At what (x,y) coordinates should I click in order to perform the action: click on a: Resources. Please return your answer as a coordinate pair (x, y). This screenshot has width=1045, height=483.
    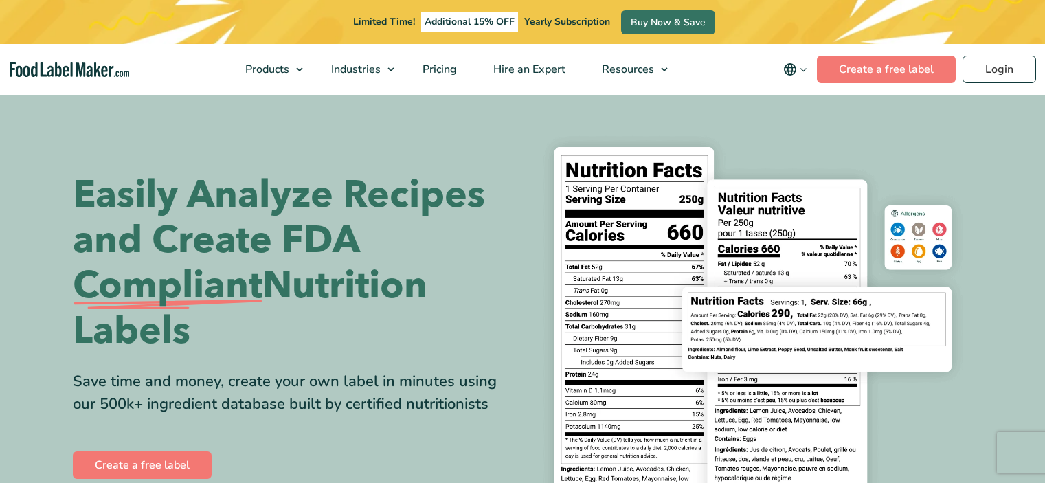
    Looking at the image, I should click on (629, 69).